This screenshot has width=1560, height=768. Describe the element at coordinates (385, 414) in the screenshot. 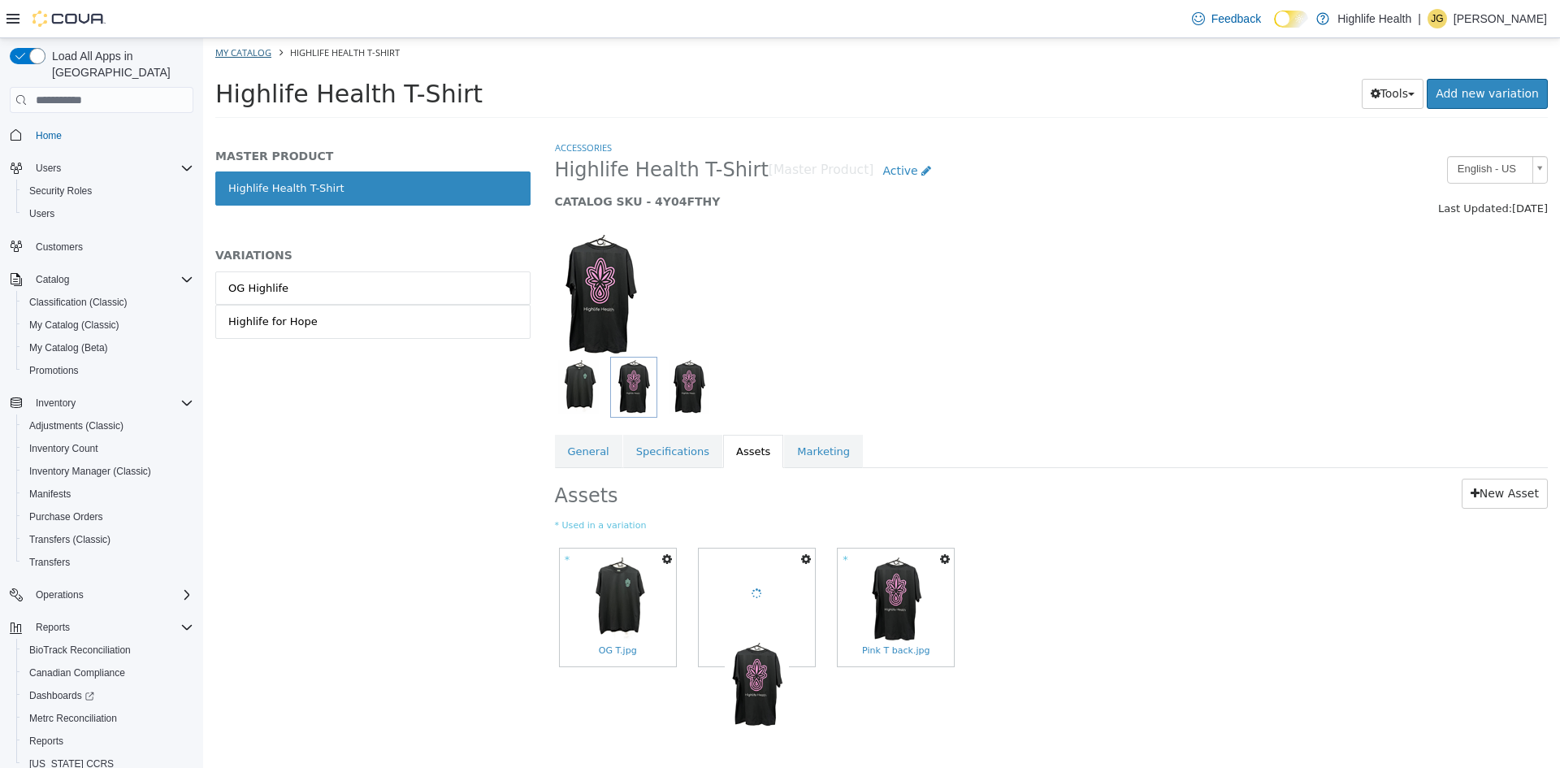

I see `a: General` at that location.